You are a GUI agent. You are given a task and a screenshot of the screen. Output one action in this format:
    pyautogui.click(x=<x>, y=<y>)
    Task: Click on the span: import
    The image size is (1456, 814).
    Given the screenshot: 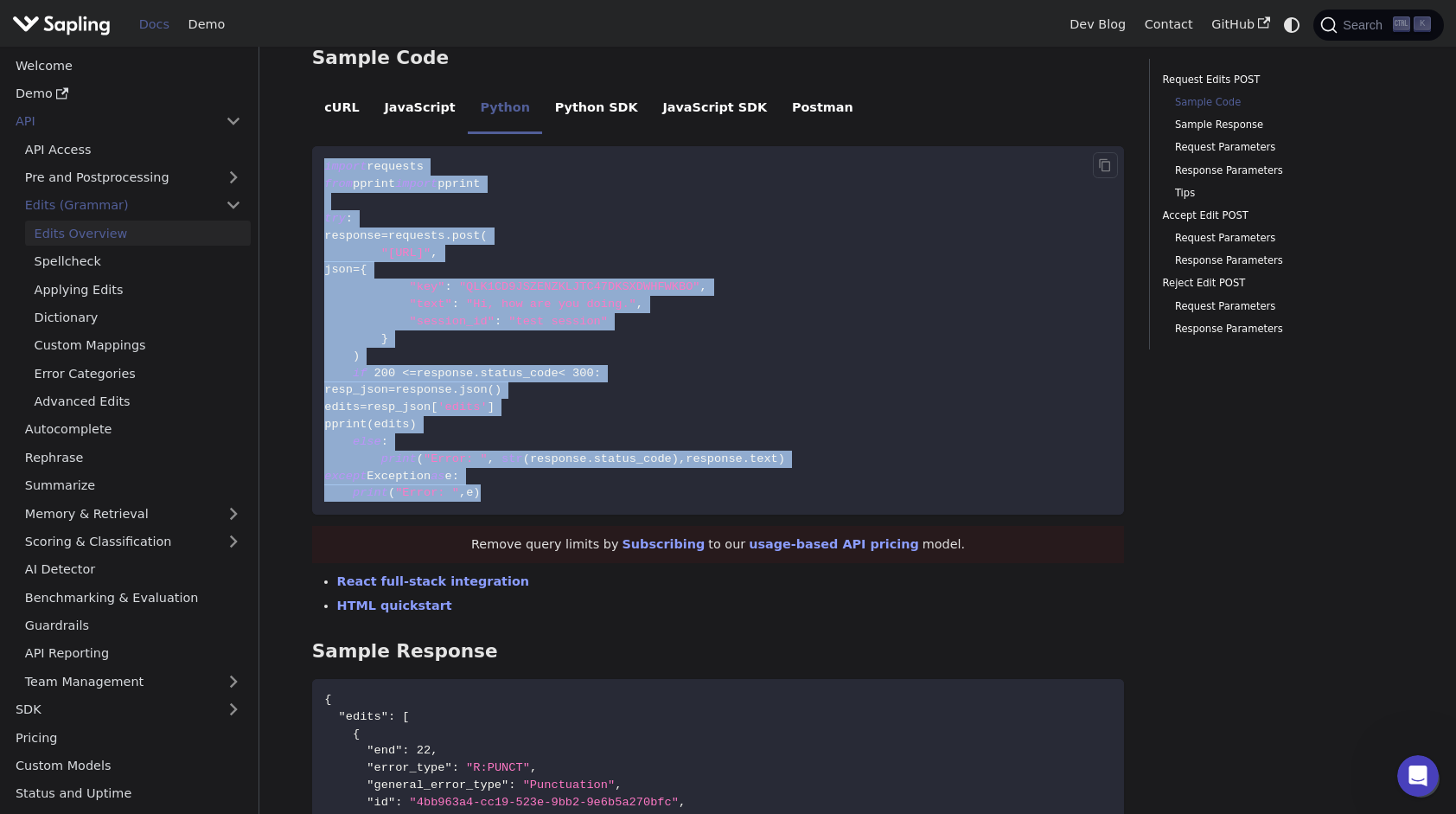 What is the action you would take?
    pyautogui.click(x=416, y=184)
    